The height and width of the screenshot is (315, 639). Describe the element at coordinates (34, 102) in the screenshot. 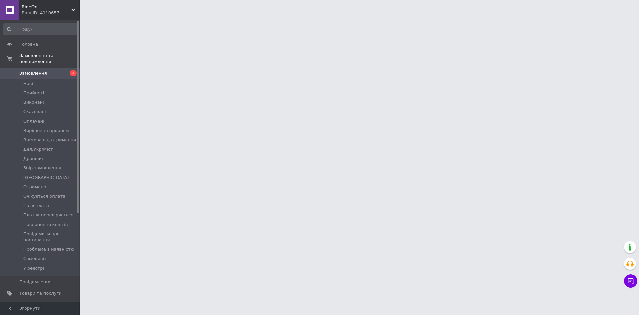

I see `span: Виконані` at that location.